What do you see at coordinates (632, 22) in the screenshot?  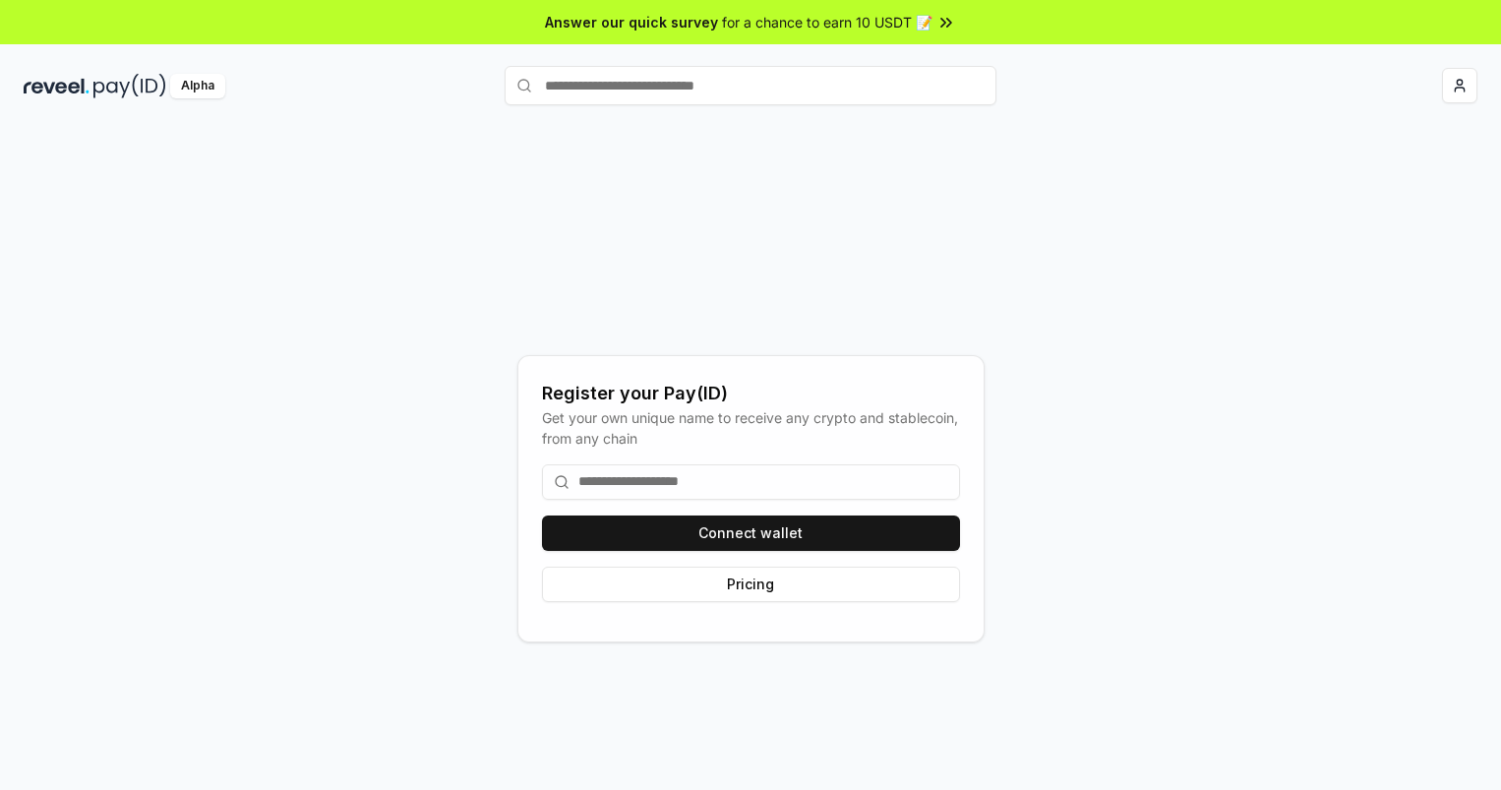 I see `span: Answer our quick survey` at bounding box center [632, 22].